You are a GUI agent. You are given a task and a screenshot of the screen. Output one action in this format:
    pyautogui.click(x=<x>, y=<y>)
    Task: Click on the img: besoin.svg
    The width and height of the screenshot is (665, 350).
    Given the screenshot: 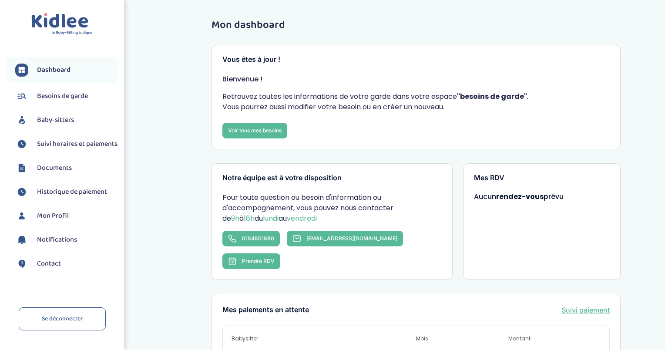 What is the action you would take?
    pyautogui.click(x=22, y=96)
    